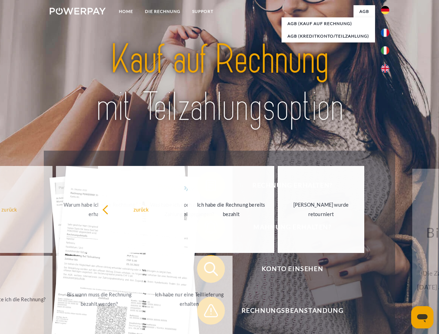  What do you see at coordinates (292, 311) in the screenshot?
I see `span: Rechnungsbeanstandung` at bounding box center [292, 311].